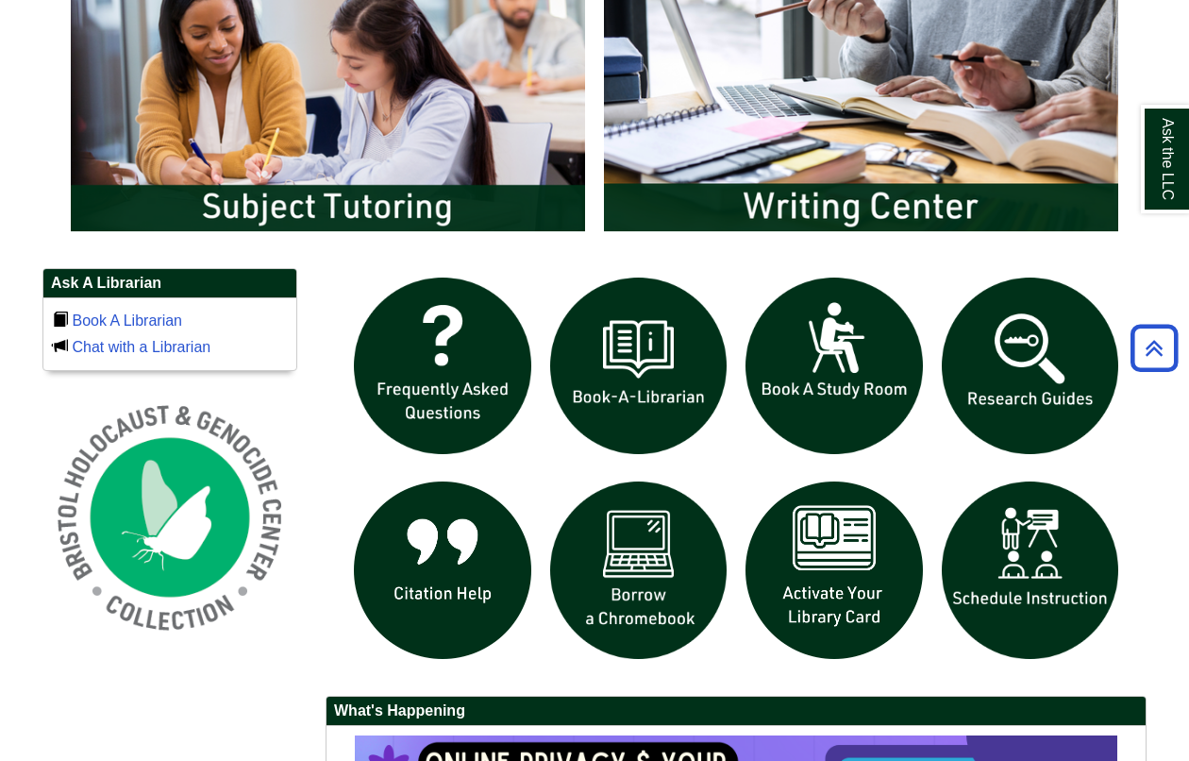 The height and width of the screenshot is (761, 1189). Describe the element at coordinates (443, 366) in the screenshot. I see `img: frequently asked questions` at that location.